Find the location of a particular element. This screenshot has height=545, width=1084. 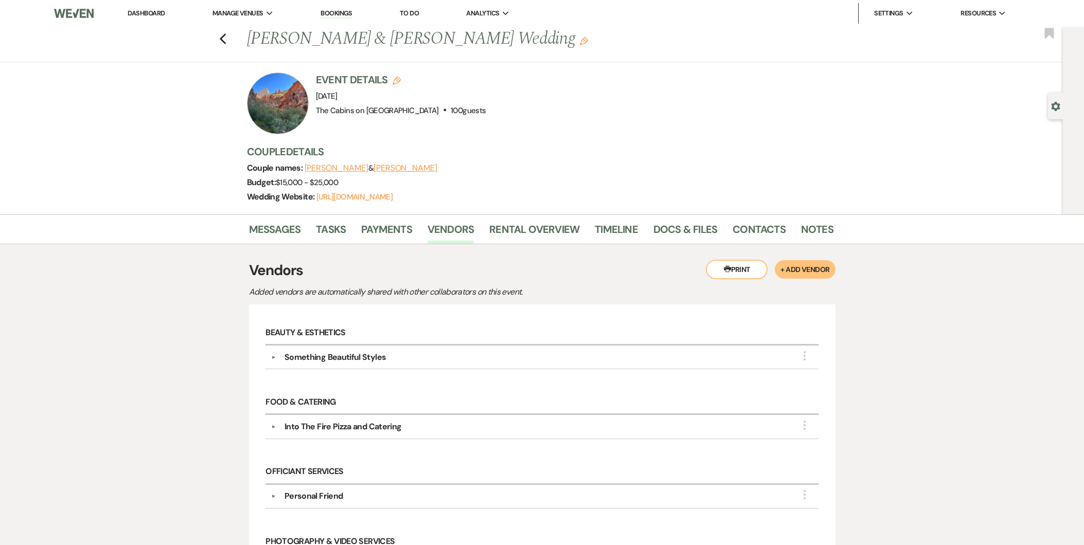

div: Into The Fire Pizza and Catering is located at coordinates (343, 427).